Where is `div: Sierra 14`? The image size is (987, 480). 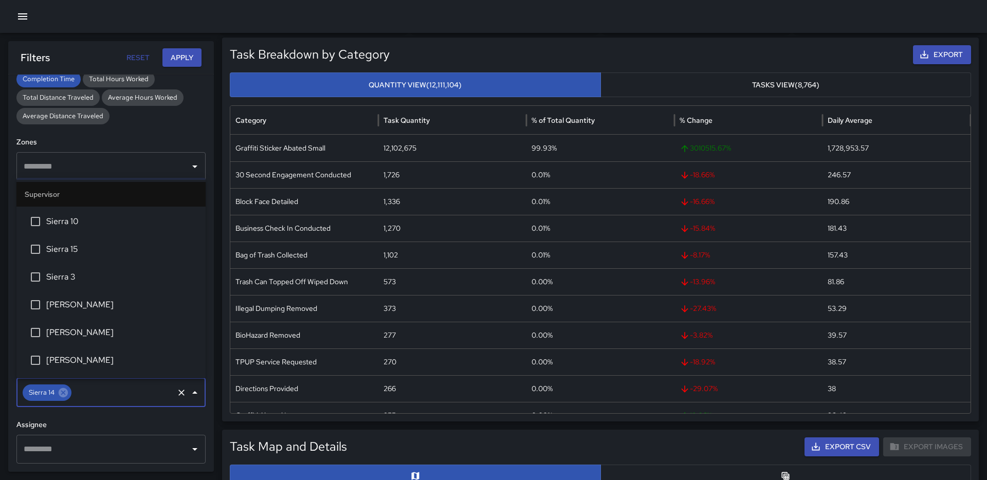
div: Sierra 14 is located at coordinates (47, 393).